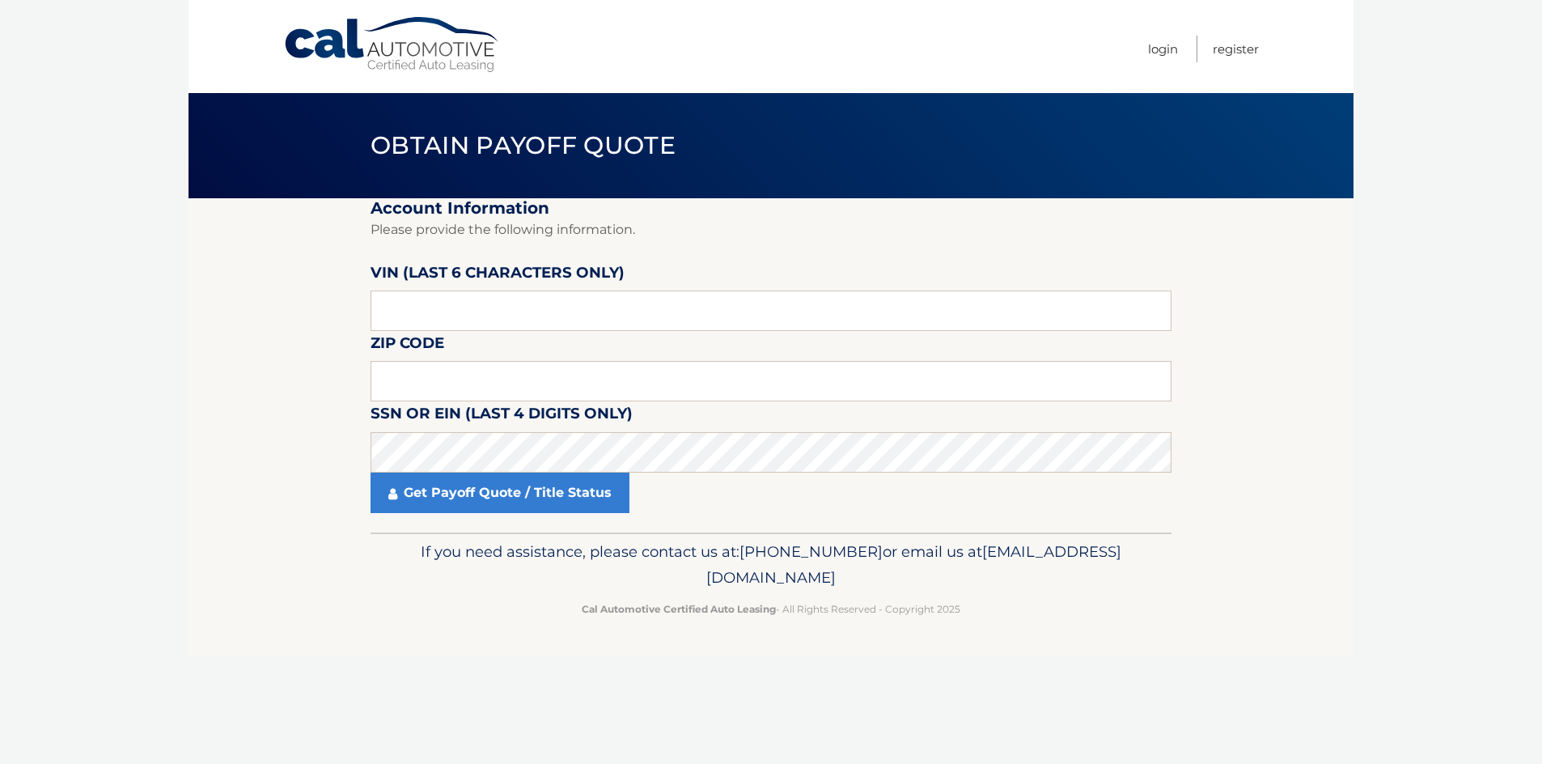 This screenshot has height=764, width=1542. Describe the element at coordinates (771, 609) in the screenshot. I see `p: - All Rights Reserved - Copyright 2025` at that location.